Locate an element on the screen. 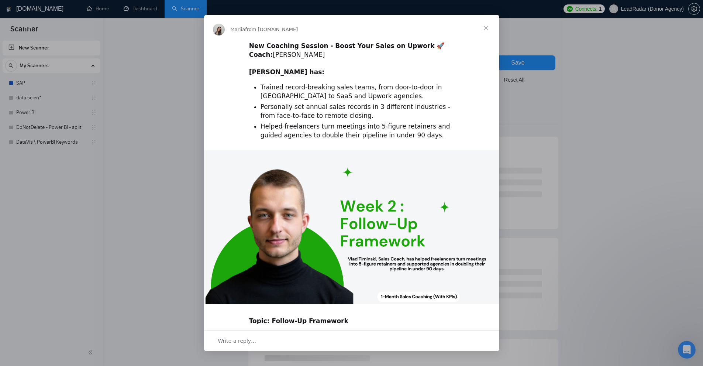  li: Personally set annual sales records in 3 different industries - from face-to-face to remote closing. is located at coordinates (357, 111).